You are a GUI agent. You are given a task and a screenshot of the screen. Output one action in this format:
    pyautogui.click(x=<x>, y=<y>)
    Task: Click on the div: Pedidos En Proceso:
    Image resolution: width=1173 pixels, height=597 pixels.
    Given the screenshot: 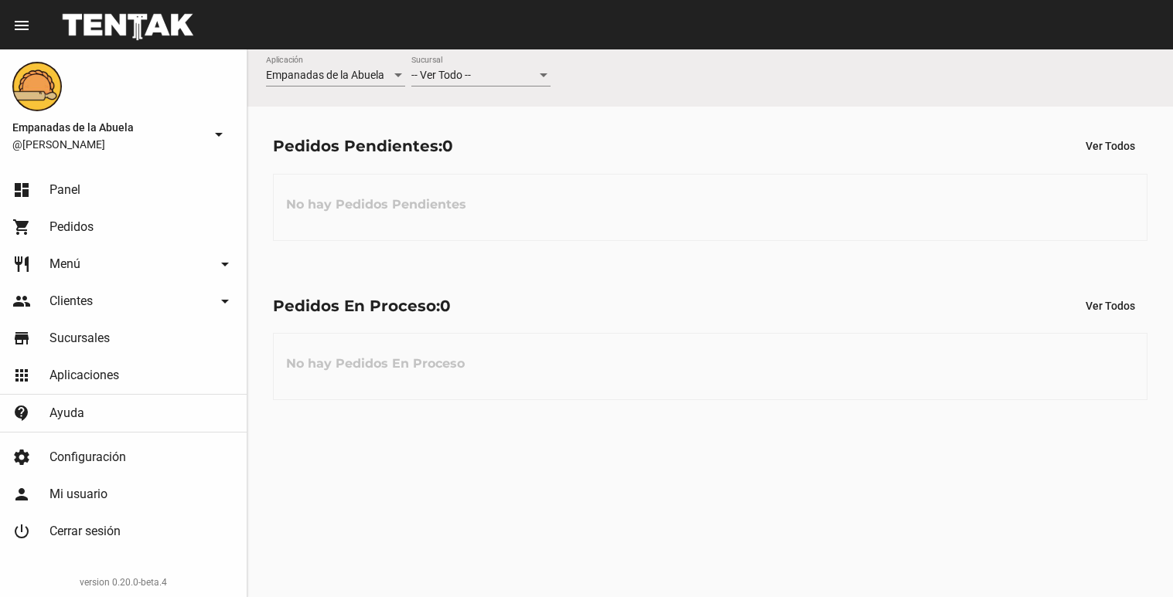 What is the action you would take?
    pyautogui.click(x=362, y=306)
    